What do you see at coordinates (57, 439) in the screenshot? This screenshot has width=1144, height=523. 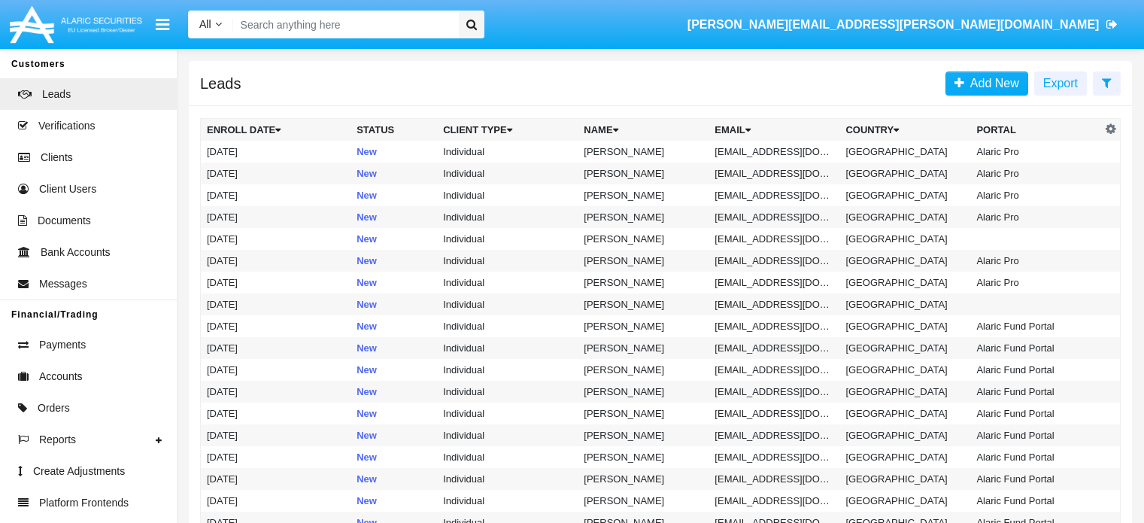 I see `span: Reports` at bounding box center [57, 439].